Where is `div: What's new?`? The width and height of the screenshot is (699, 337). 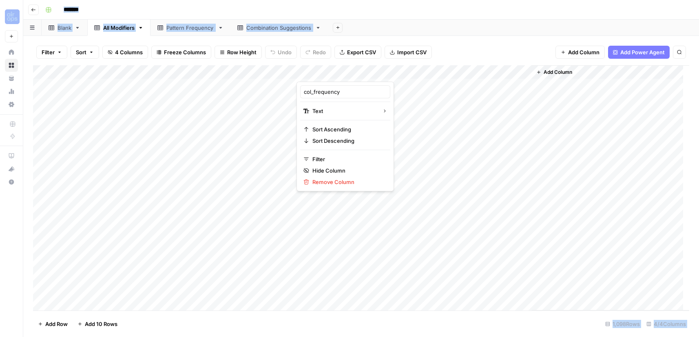 div: What's new? is located at coordinates (11, 169).